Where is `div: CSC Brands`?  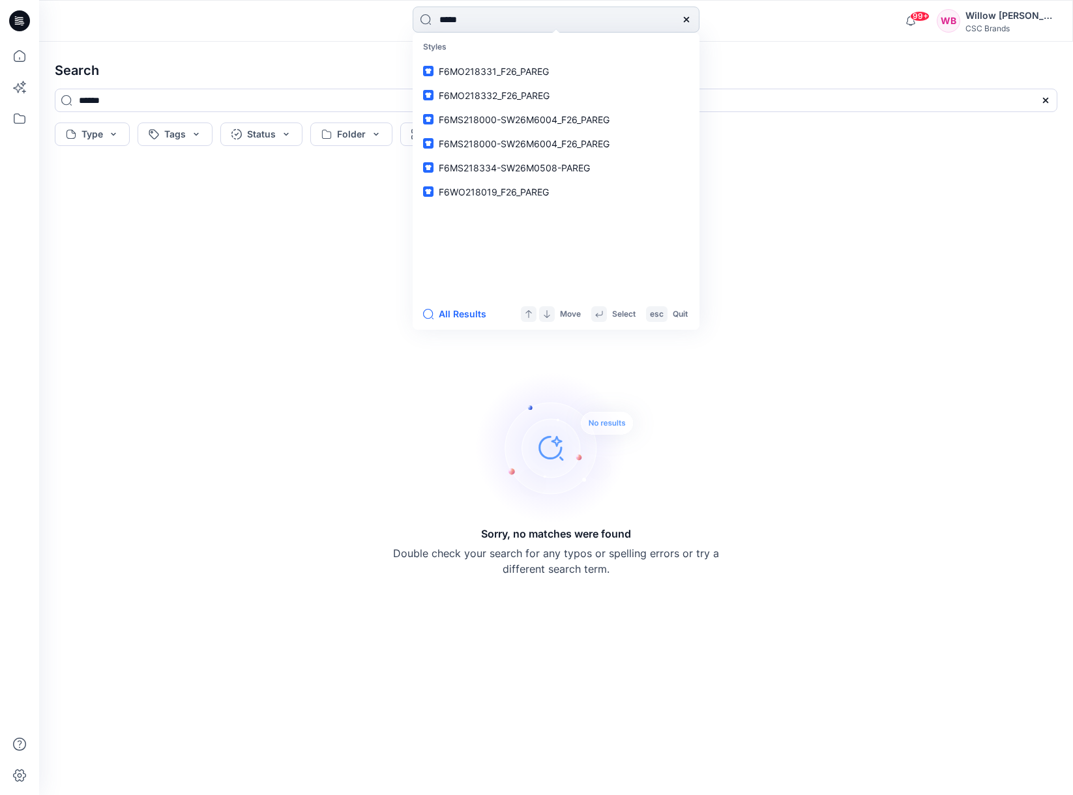 div: CSC Brands is located at coordinates (1011, 28).